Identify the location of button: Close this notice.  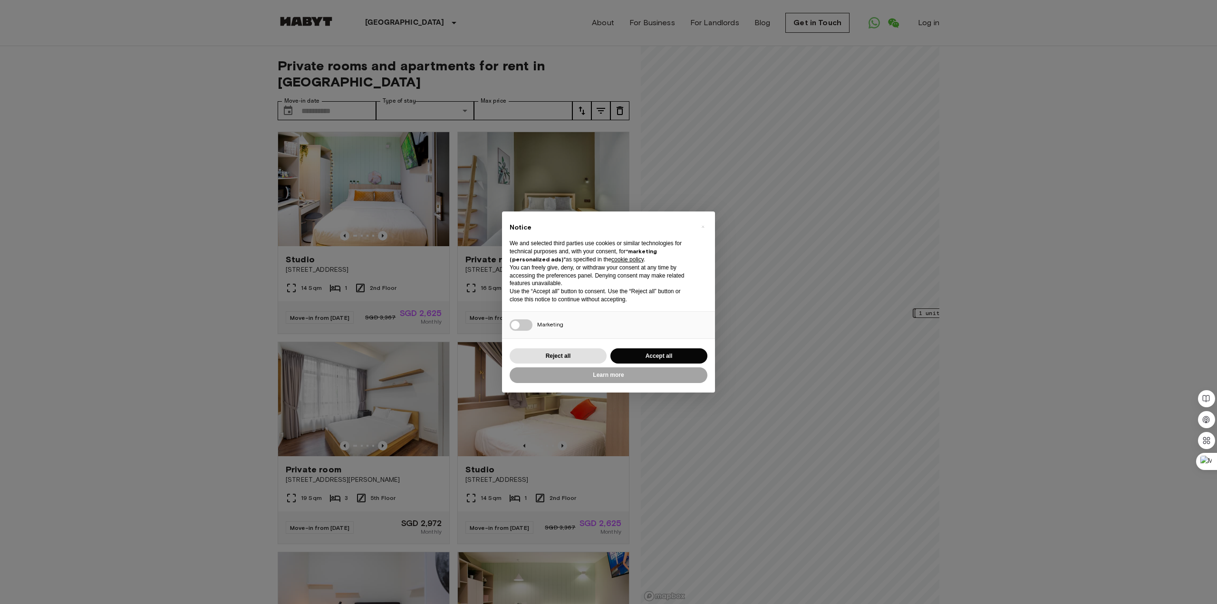
(702, 227).